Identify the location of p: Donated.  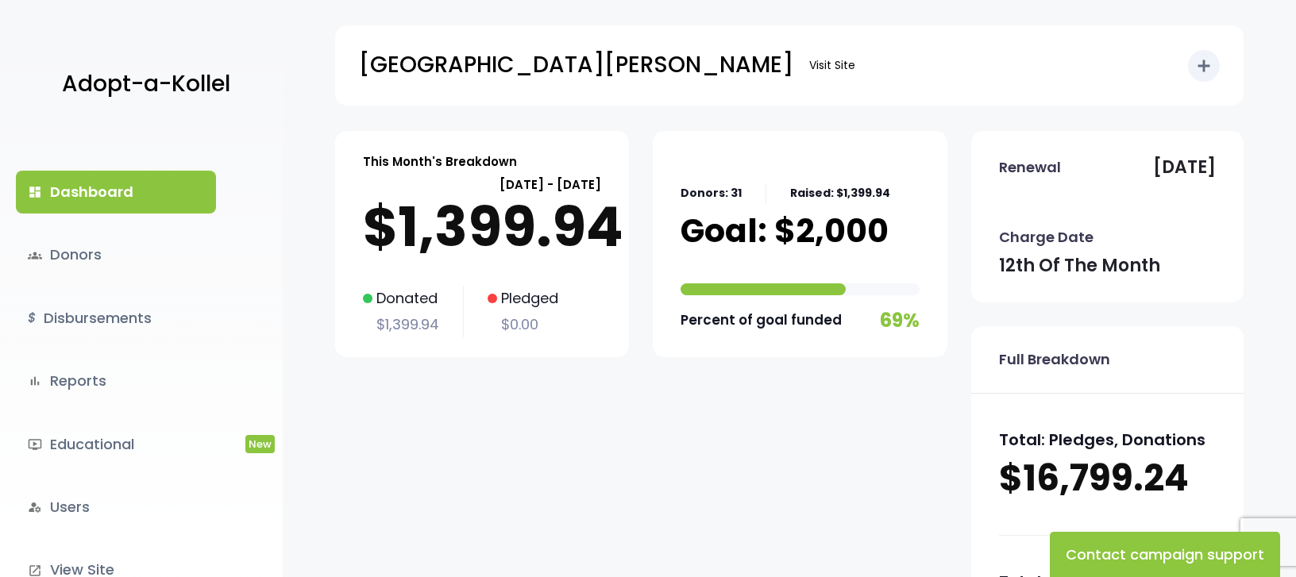
(401, 299).